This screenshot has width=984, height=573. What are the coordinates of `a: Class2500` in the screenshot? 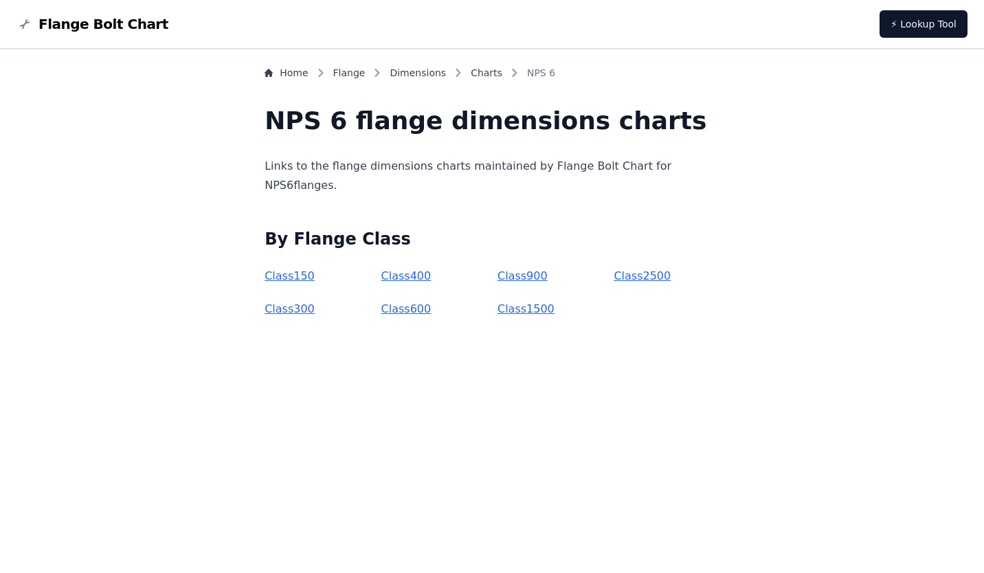 It's located at (642, 276).